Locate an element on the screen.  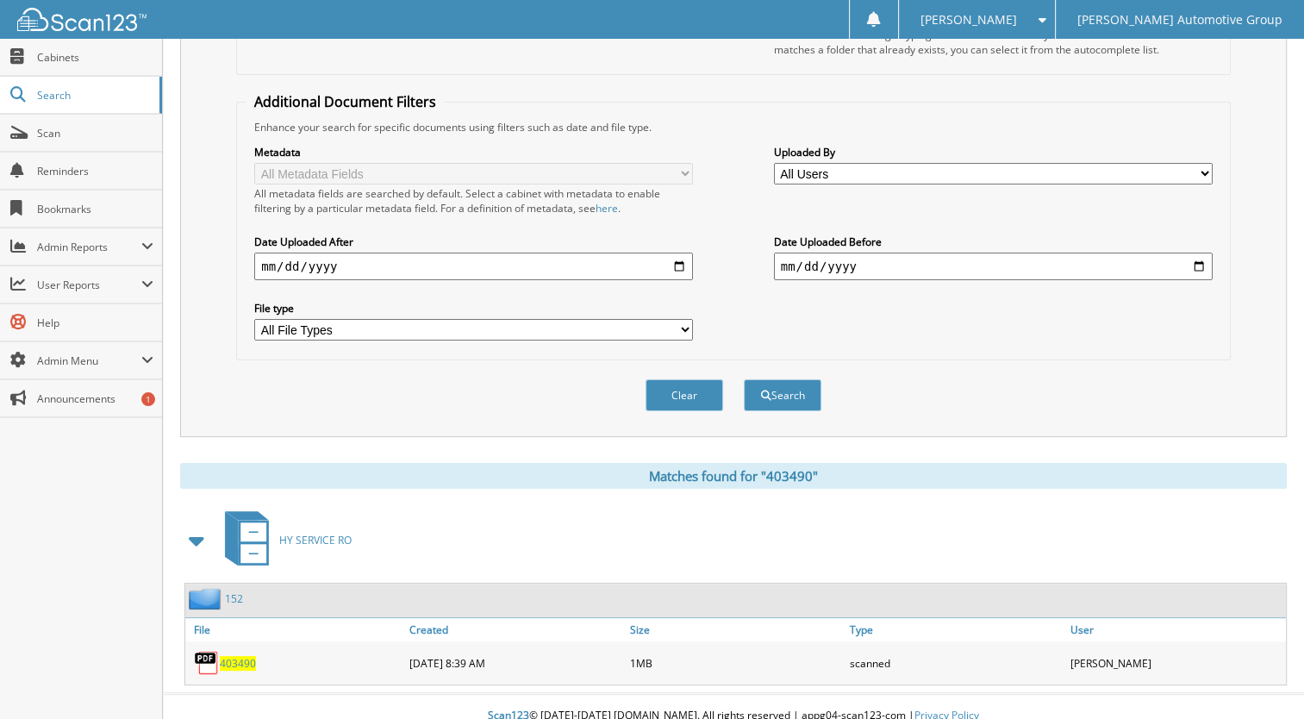
div: Matches found for "403490" is located at coordinates (734, 476).